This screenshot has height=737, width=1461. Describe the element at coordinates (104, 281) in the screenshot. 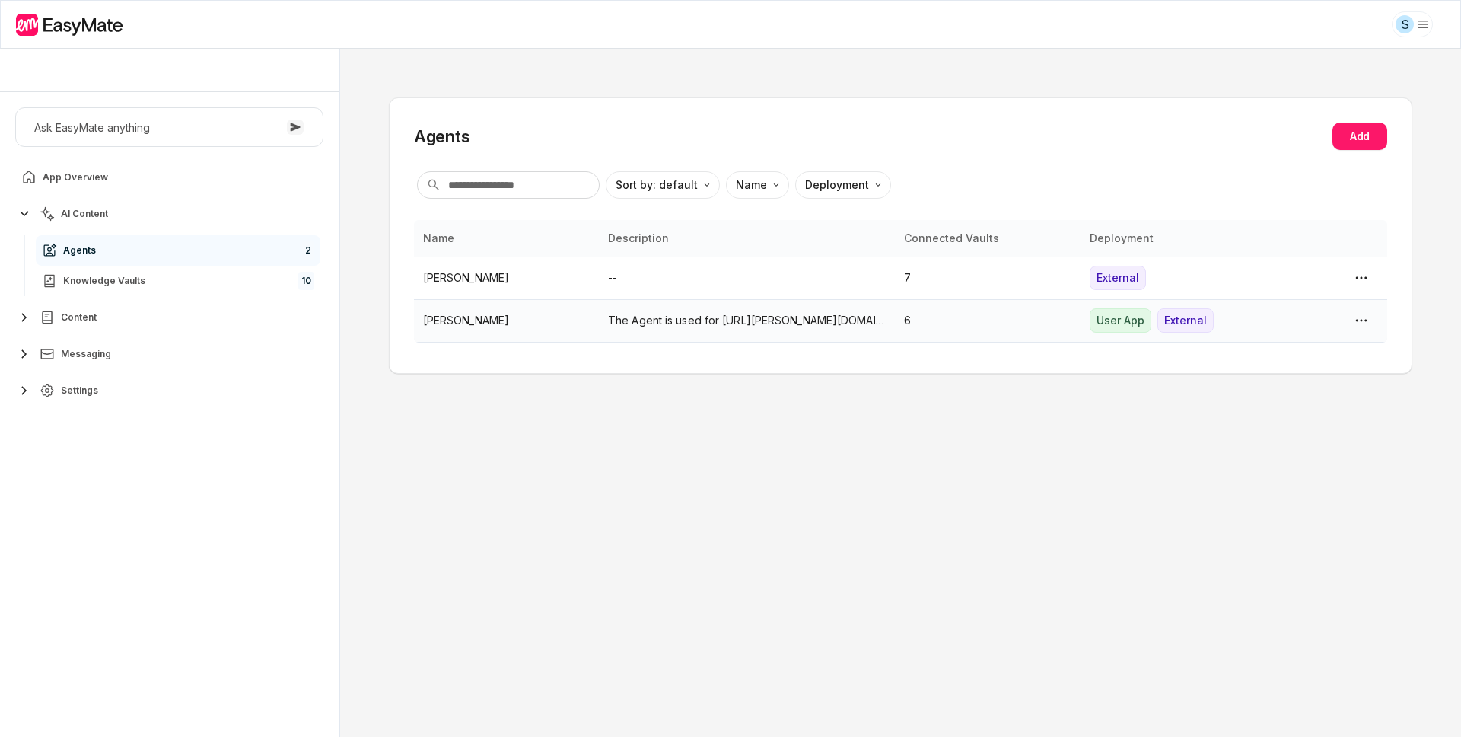

I see `span: Knowledge Vaults` at that location.